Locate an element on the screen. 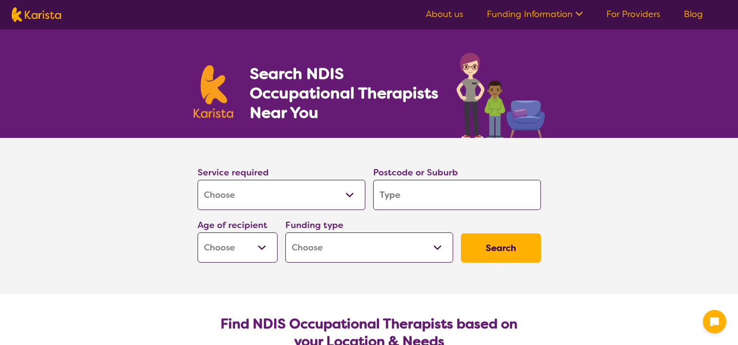  a: For Providers is located at coordinates (633, 14).